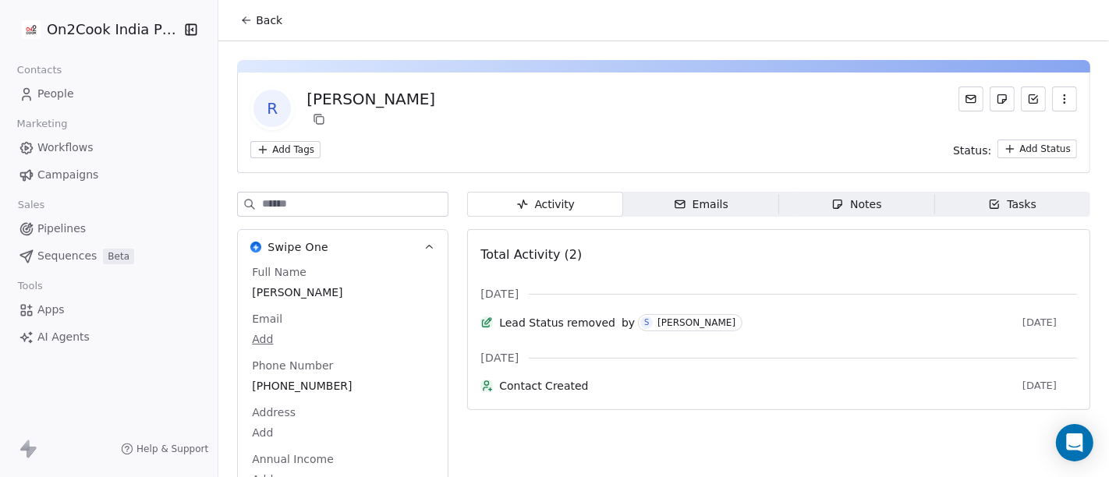 The image size is (1109, 477). What do you see at coordinates (342, 247) in the screenshot?
I see `button: Swipe OneSwipe One` at bounding box center [342, 247].